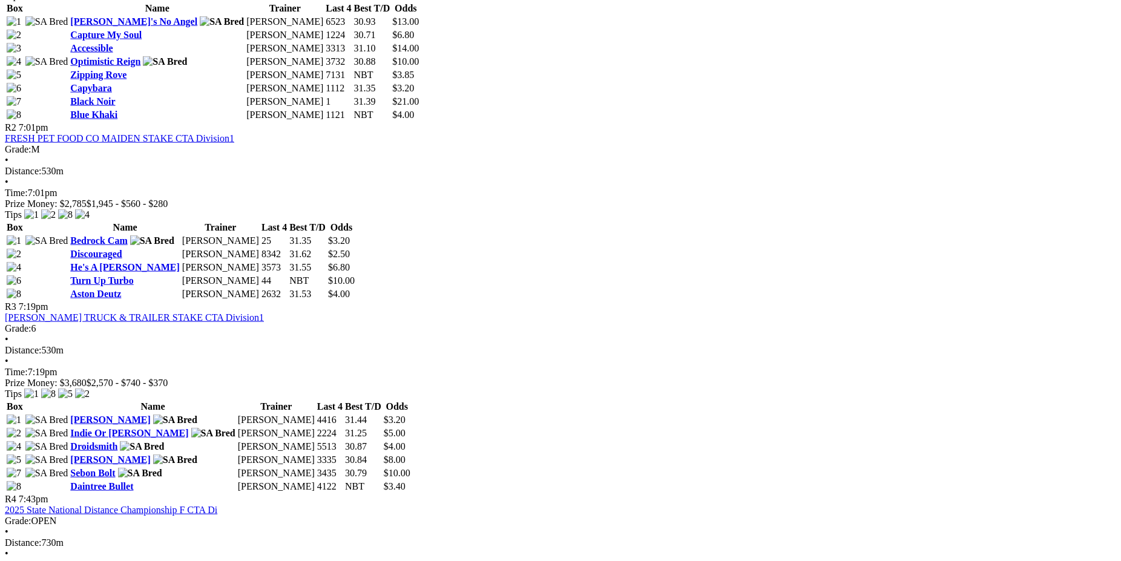 The image size is (1121, 561). Describe the element at coordinates (372, 62) in the screenshot. I see `td: 30.88` at that location.